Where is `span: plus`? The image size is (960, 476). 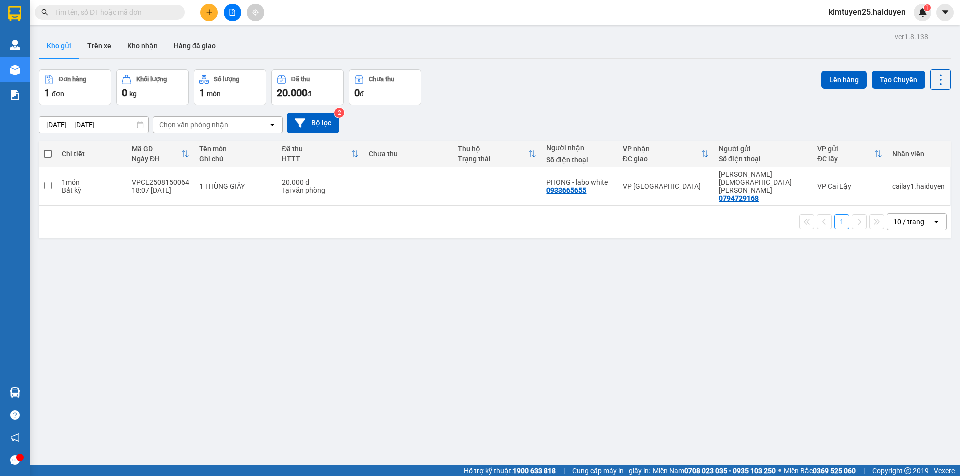 span: plus is located at coordinates (209, 12).